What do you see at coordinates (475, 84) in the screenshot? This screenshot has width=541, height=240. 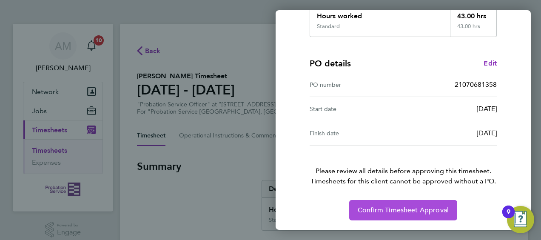 I see `span: 21070681358` at bounding box center [475, 84].